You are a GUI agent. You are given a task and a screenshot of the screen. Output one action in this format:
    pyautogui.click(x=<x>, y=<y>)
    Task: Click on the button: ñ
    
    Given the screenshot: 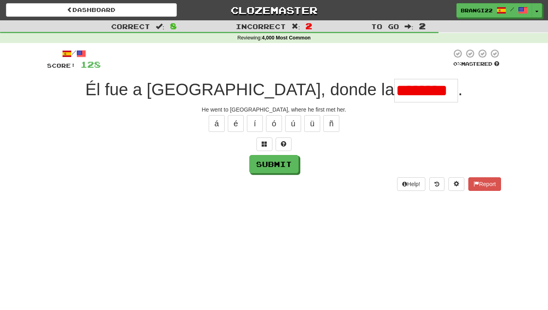 What is the action you would take?
    pyautogui.click(x=332, y=124)
    